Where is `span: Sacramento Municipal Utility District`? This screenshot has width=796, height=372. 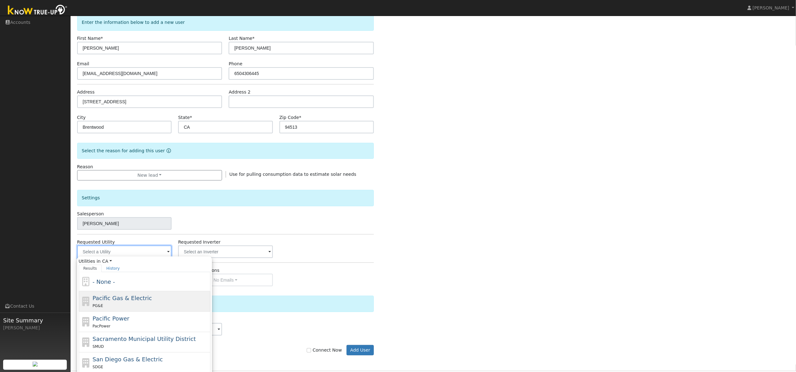 span: Sacramento Municipal Utility District is located at coordinates (144, 338).